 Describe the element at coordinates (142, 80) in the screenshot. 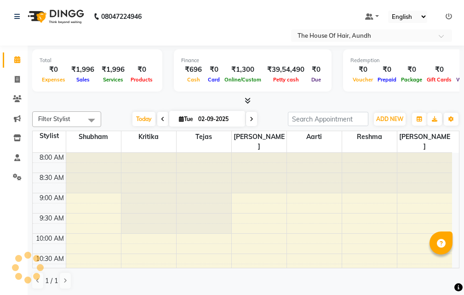

I see `span: Products` at that location.